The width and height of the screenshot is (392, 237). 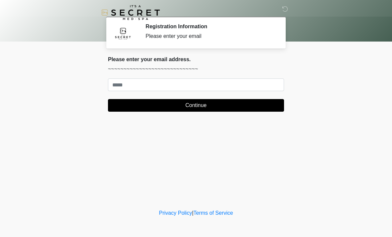 What do you see at coordinates (196, 105) in the screenshot?
I see `button: Continue` at bounding box center [196, 105].